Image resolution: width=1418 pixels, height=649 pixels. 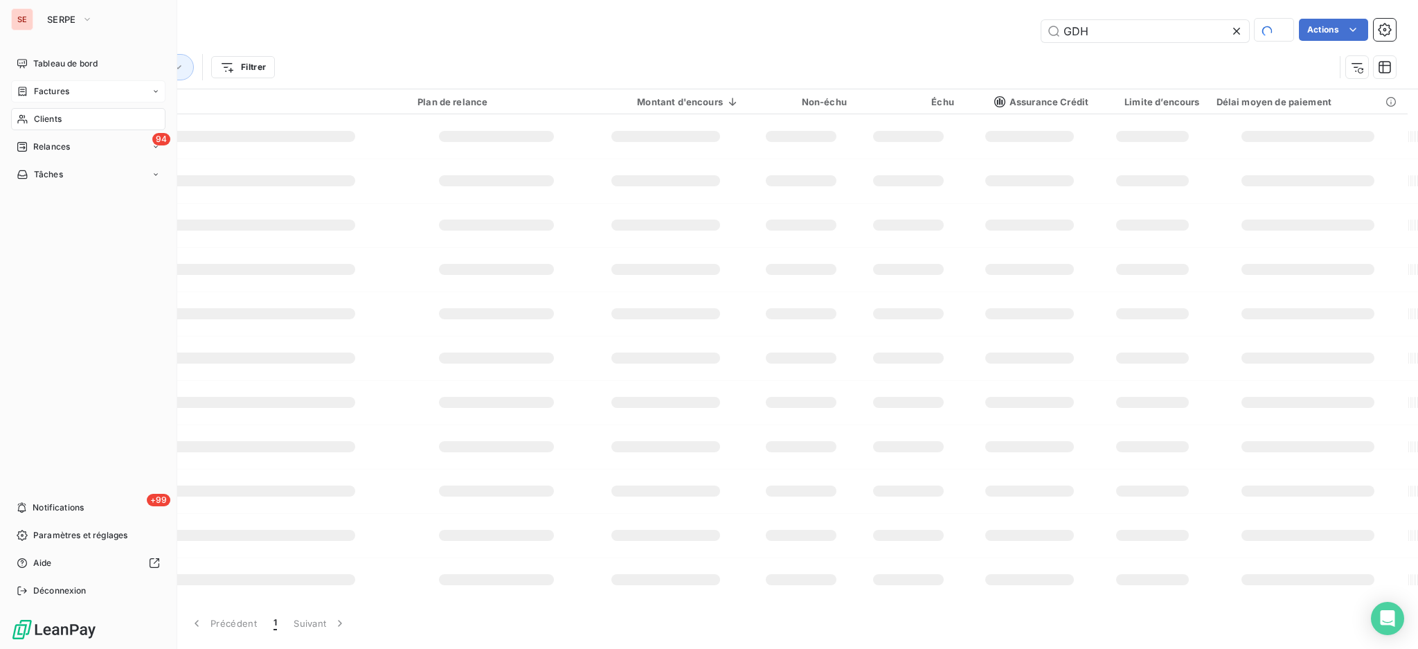 What do you see at coordinates (1041, 102) in the screenshot?
I see `span: Assurance Crédit` at bounding box center [1041, 102].